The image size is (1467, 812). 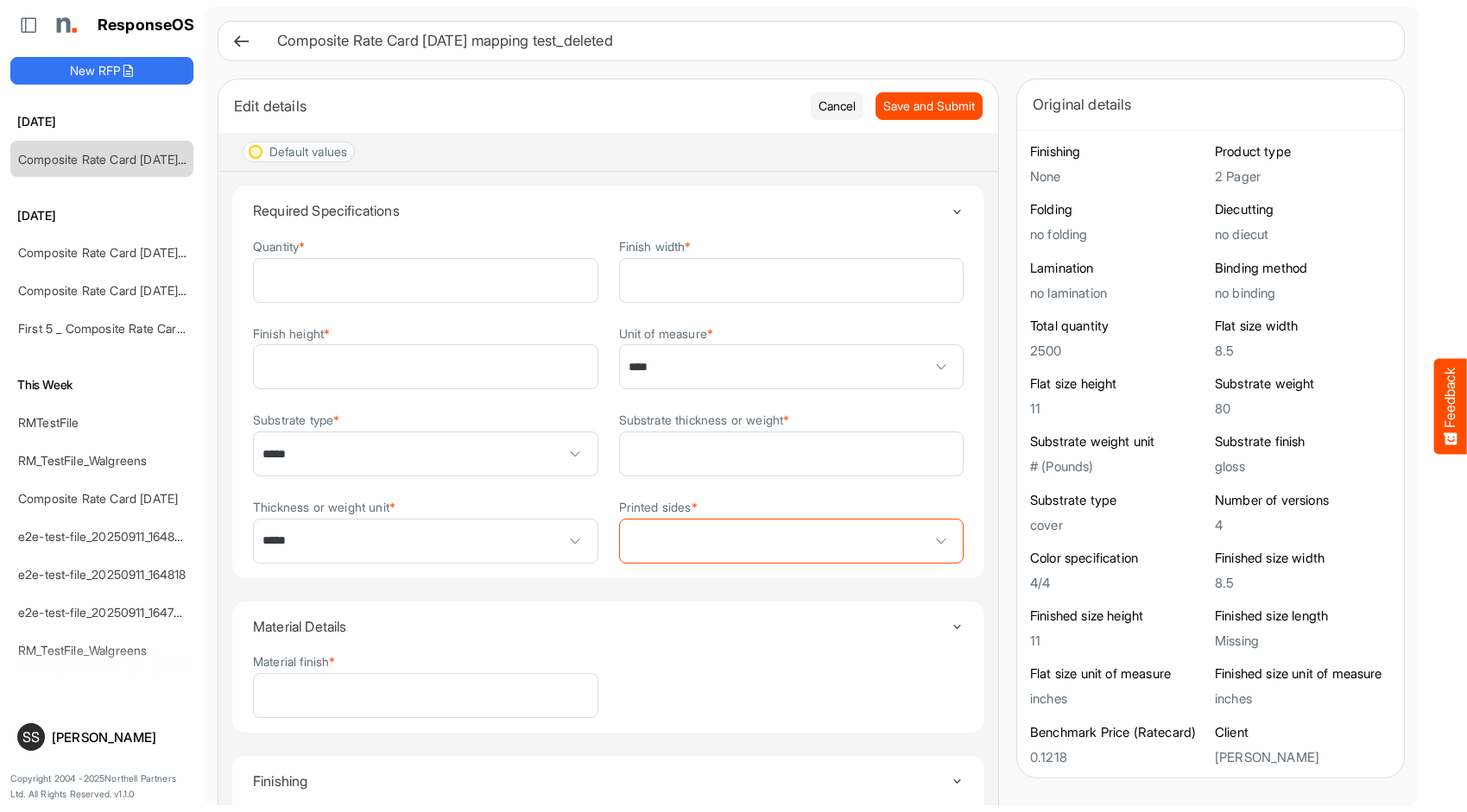 I want to click on h6: Diecutting, so click(x=1304, y=209).